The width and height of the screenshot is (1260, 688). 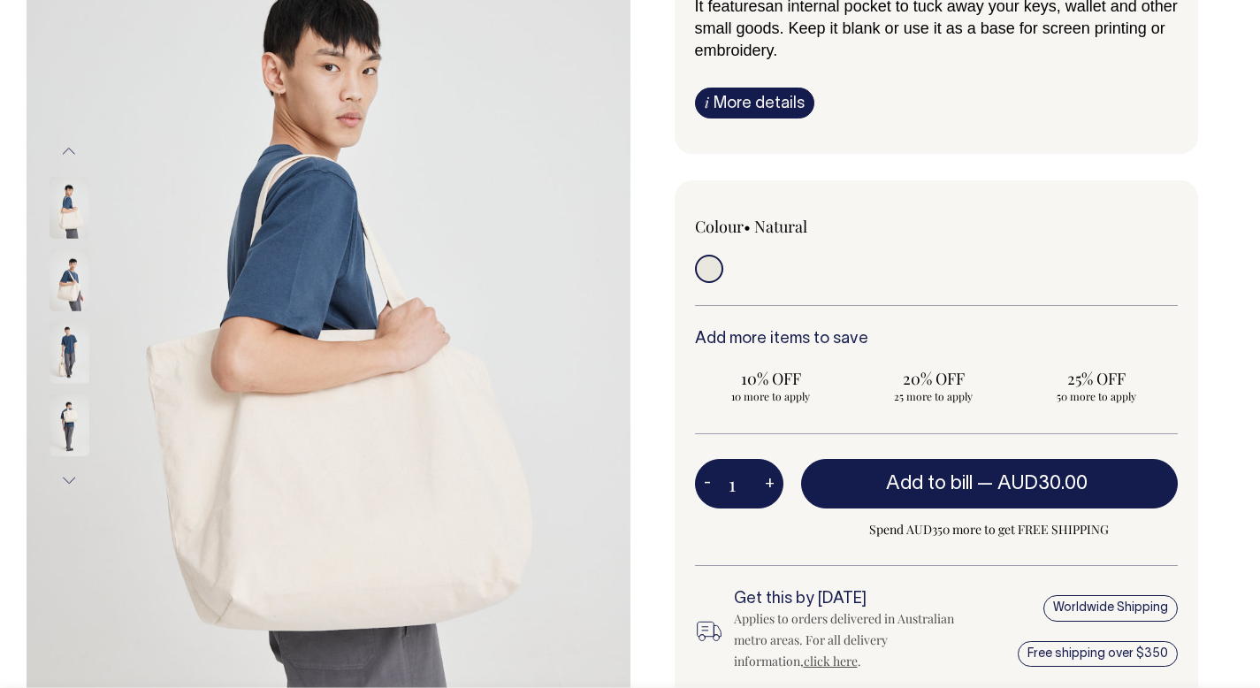 What do you see at coordinates (934, 396) in the screenshot?
I see `span: 25 more to apply` at bounding box center [934, 396].